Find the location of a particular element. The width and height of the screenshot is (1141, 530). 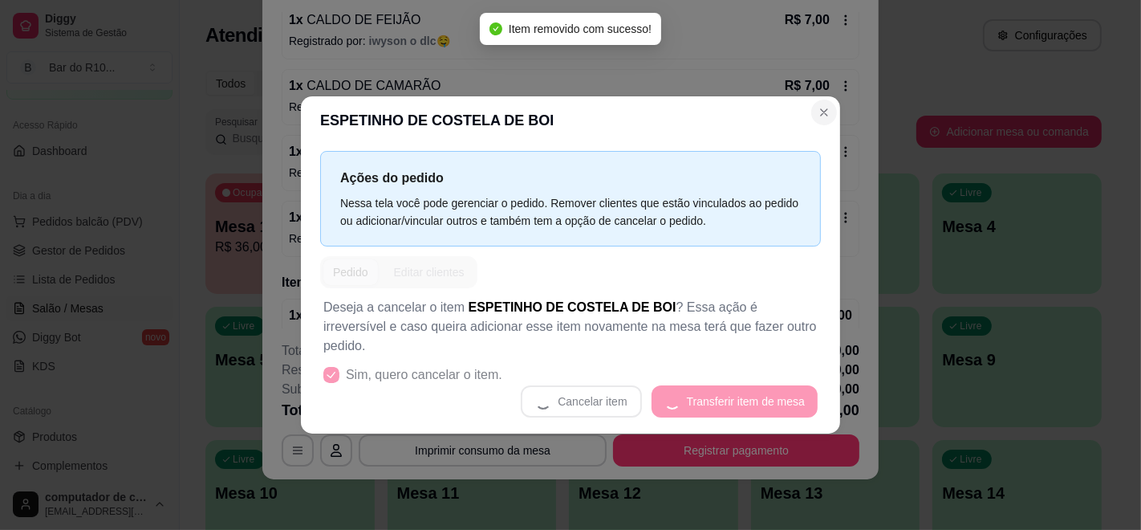

span: ESPETINHO DE COSTELA DE BOI is located at coordinates (572, 306).